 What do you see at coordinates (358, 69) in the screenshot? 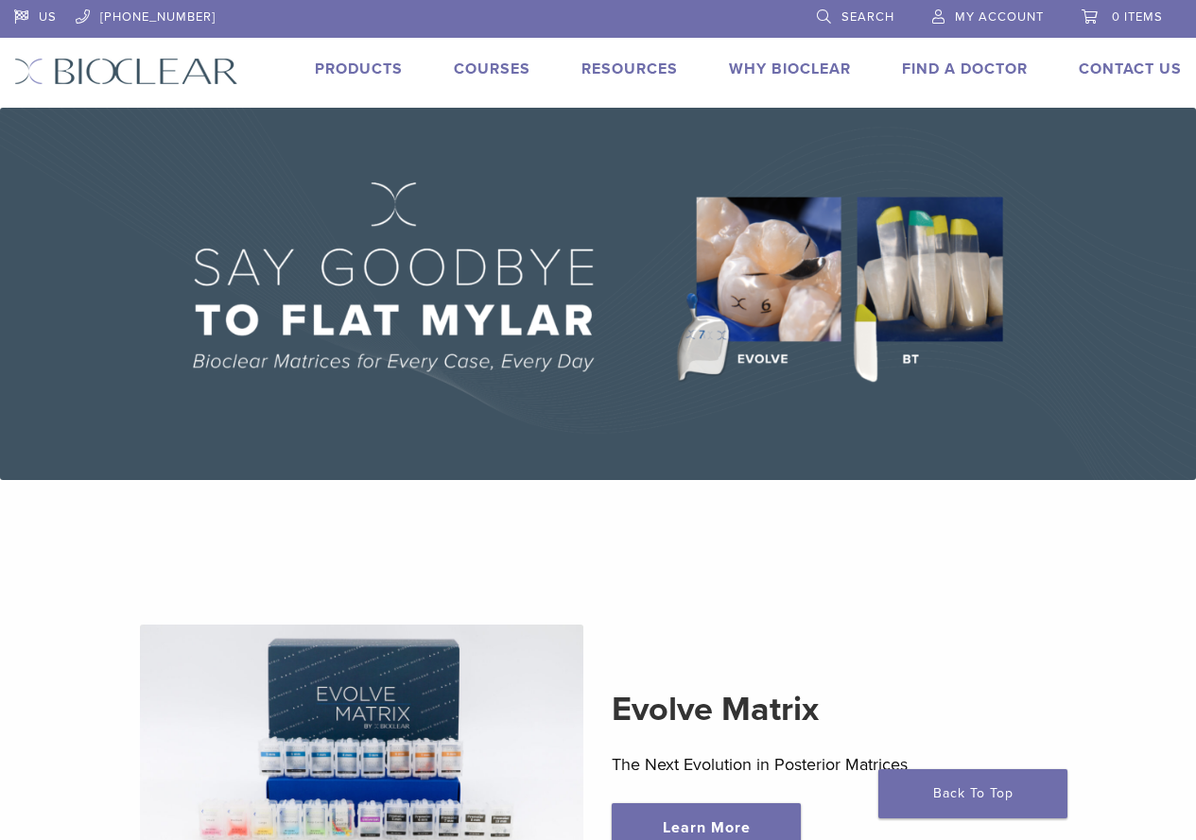
I see `a: Products` at bounding box center [358, 69].